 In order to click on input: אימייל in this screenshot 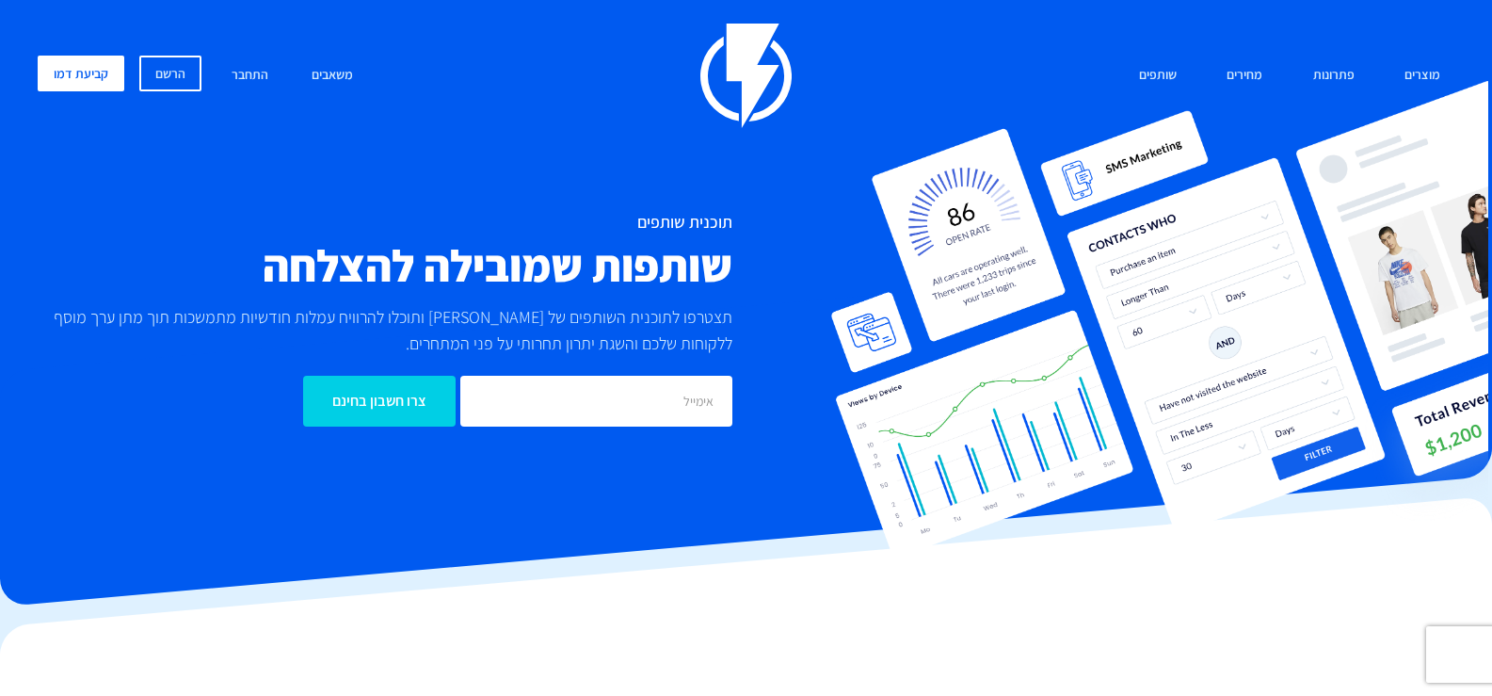, I will do `click(596, 401)`.